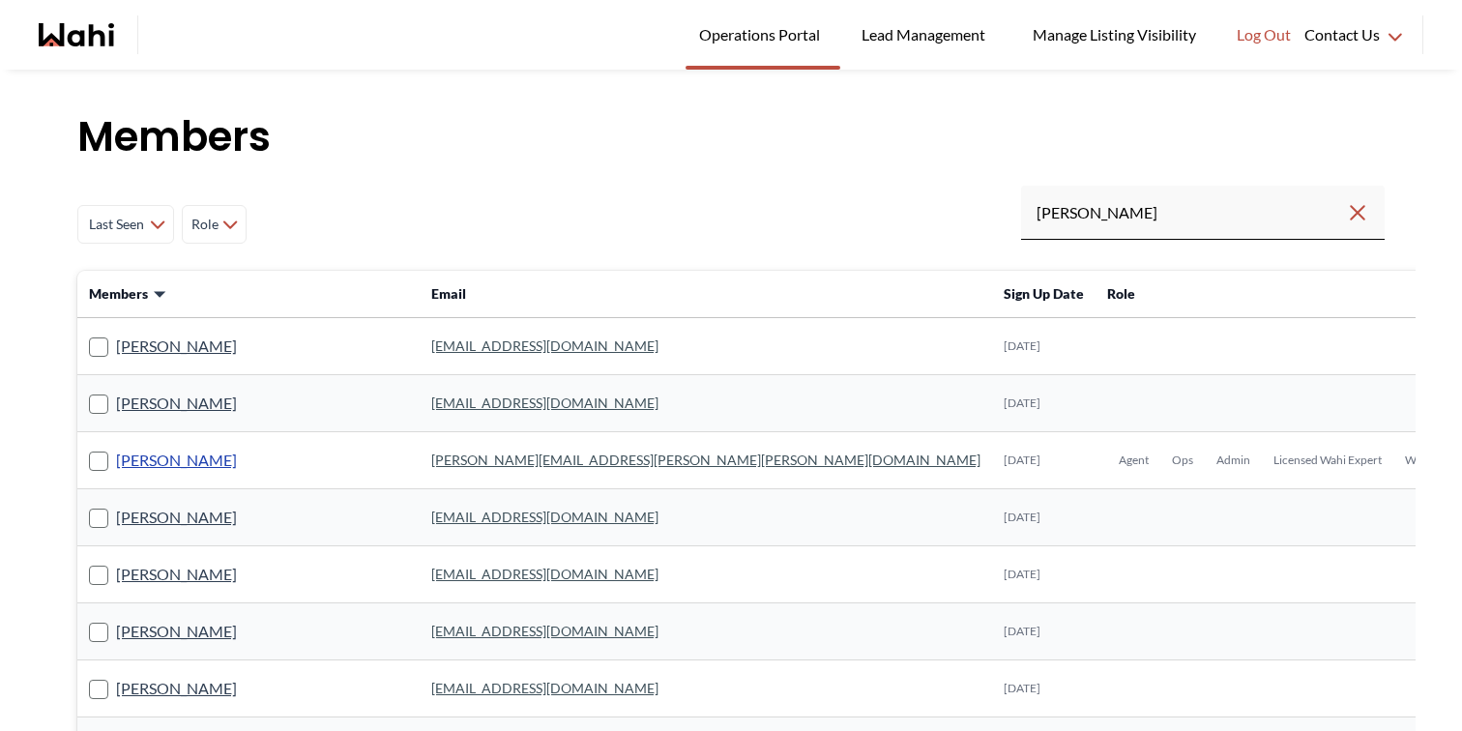 Image resolution: width=1462 pixels, height=731 pixels. What do you see at coordinates (449, 293) in the screenshot?
I see `span: Email` at bounding box center [449, 293].